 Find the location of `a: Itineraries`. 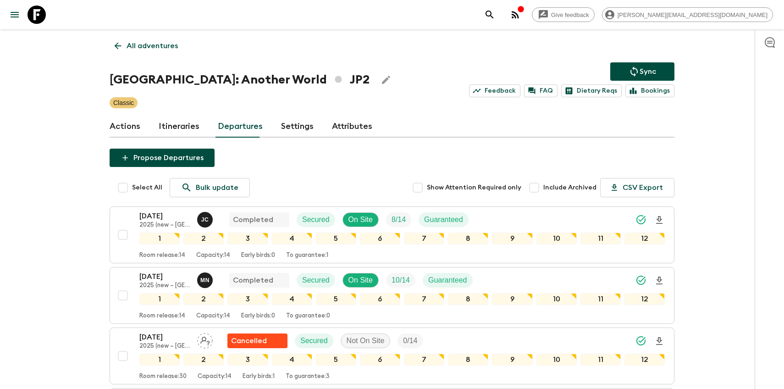

a: Itineraries is located at coordinates (179, 127).